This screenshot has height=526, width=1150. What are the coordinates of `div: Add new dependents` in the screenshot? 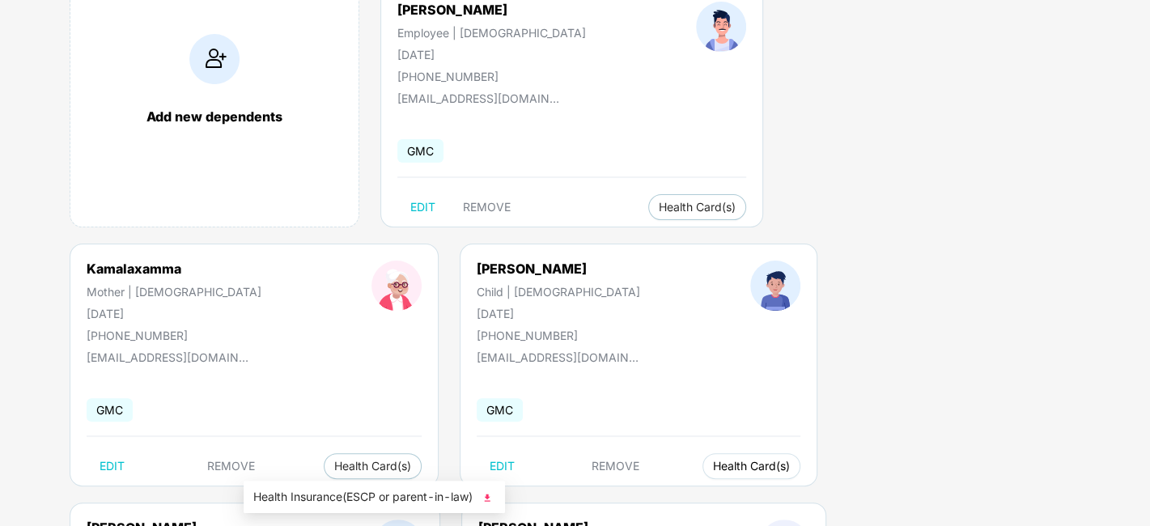 It's located at (214, 117).